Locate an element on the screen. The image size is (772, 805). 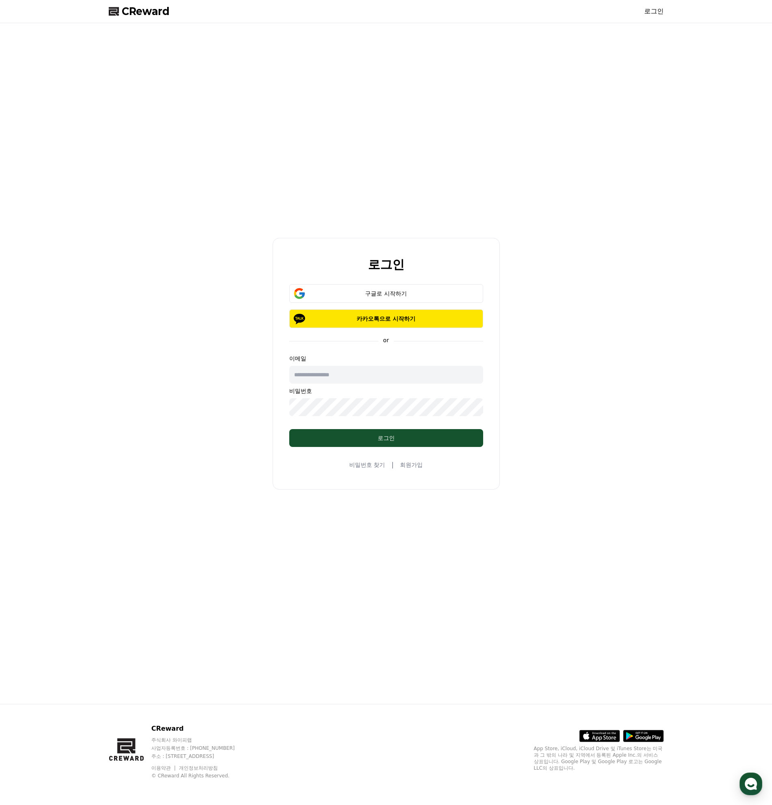
p: 비밀번호 is located at coordinates (386, 391).